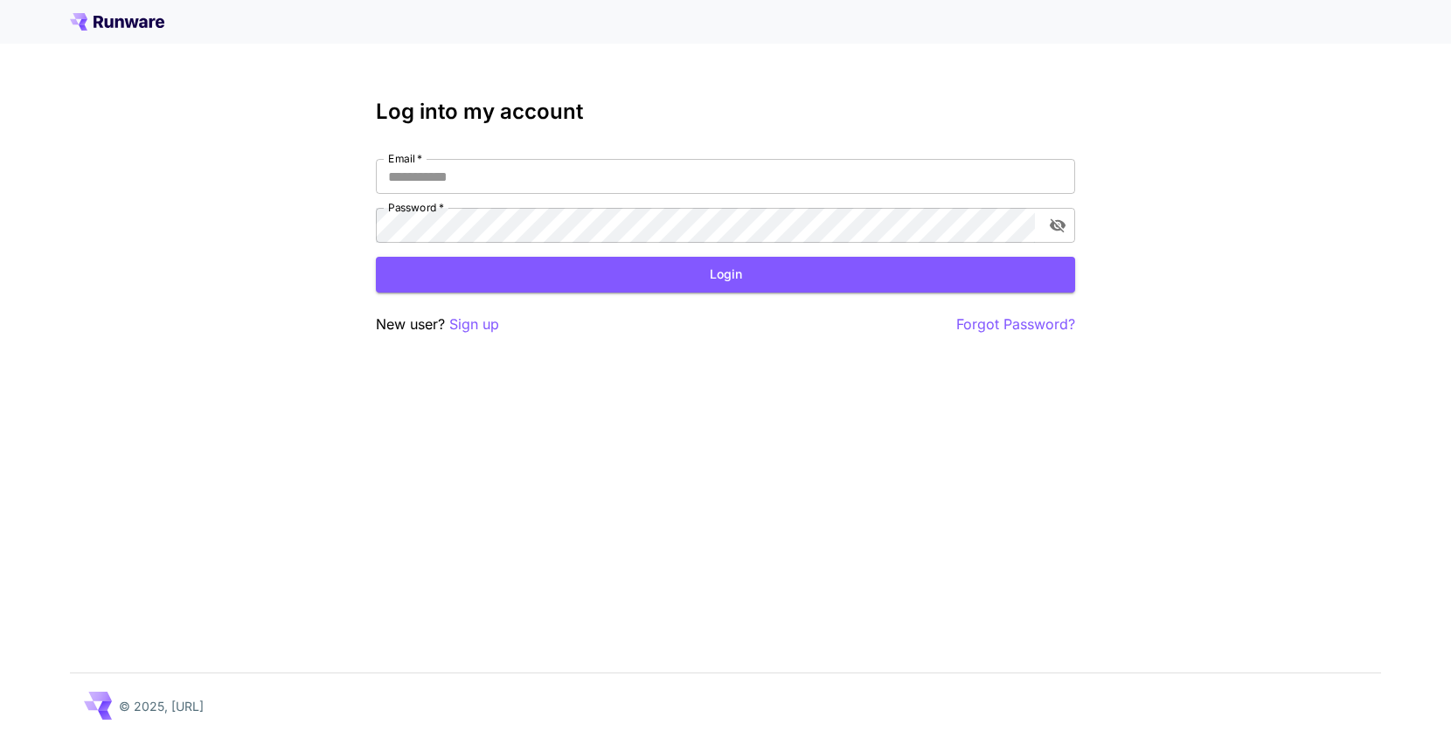 Image resolution: width=1451 pixels, height=738 pixels. Describe the element at coordinates (725, 274) in the screenshot. I see `button: Login` at that location.